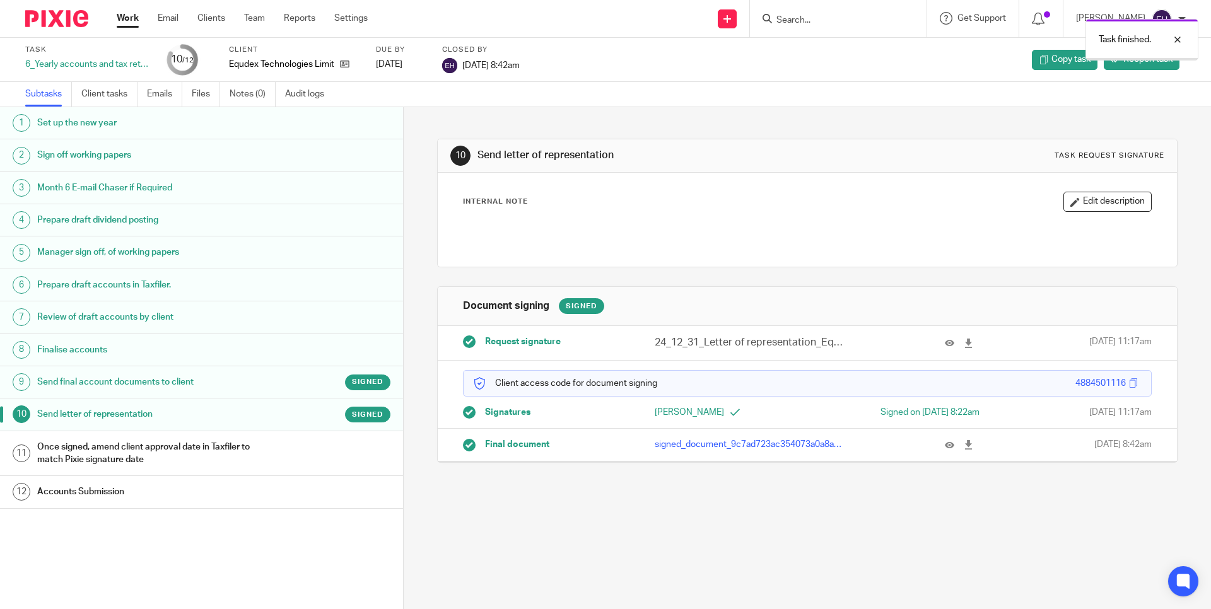 The image size is (1211, 609). Describe the element at coordinates (1108, 202) in the screenshot. I see `button: Edit description` at that location.